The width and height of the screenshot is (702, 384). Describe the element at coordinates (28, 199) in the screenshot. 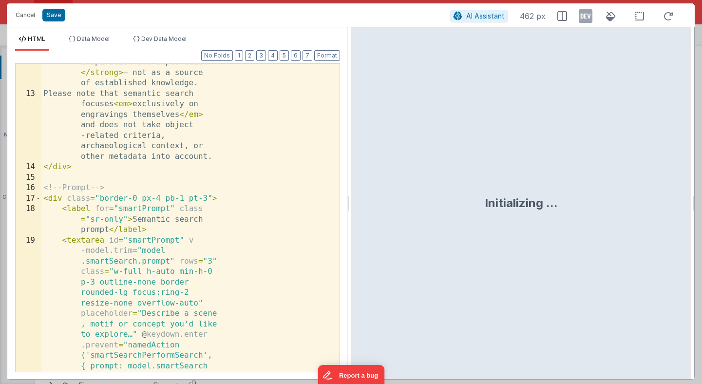

I see `div: 17` at that location.